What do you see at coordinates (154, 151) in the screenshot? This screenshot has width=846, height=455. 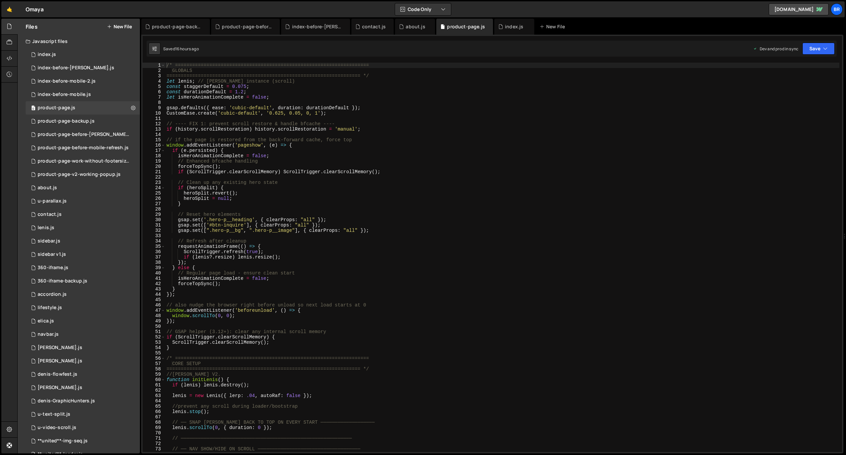 I see `div: 17` at bounding box center [154, 151].